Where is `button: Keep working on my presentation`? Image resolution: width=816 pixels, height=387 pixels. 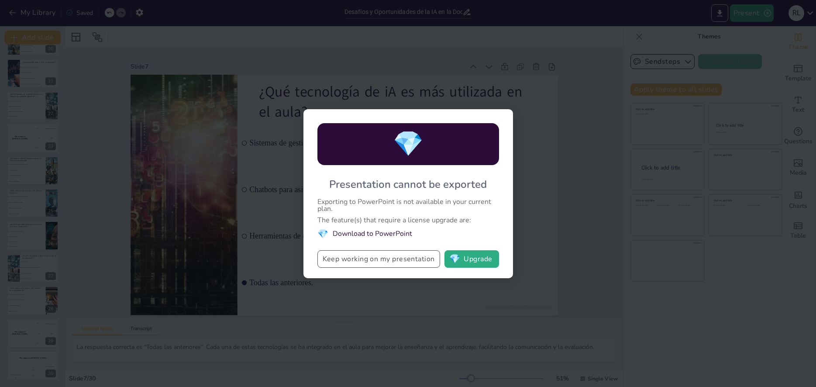 button: Keep working on my presentation is located at coordinates (379, 259).